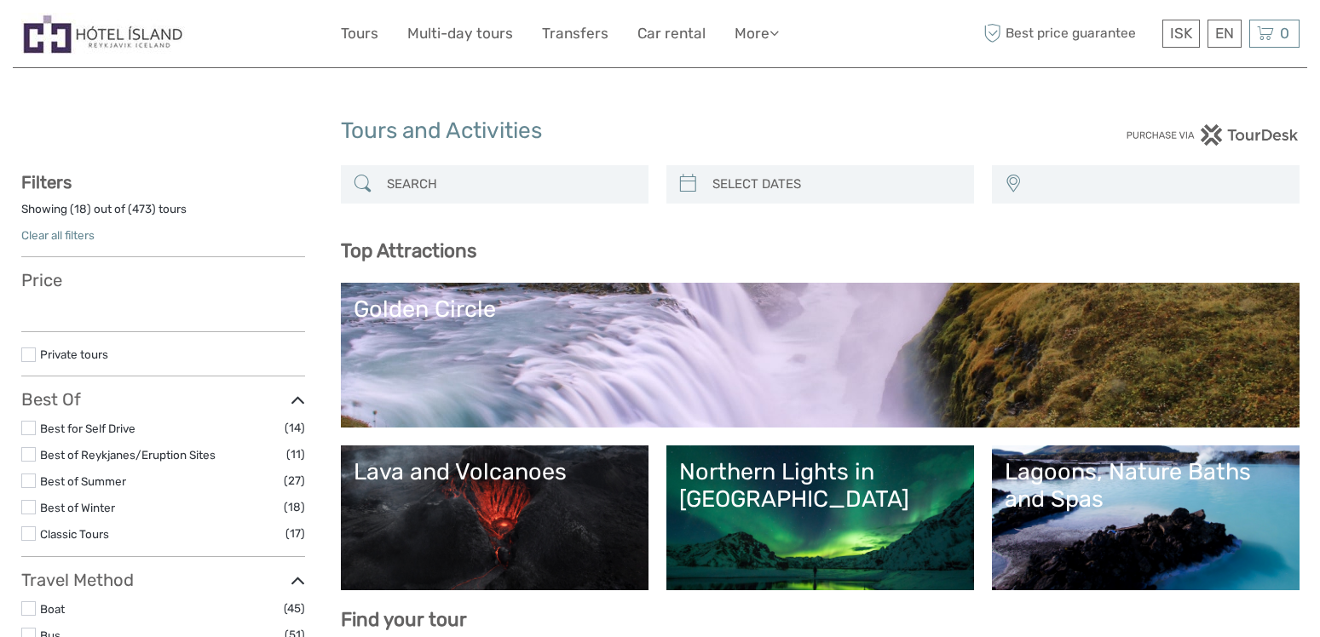  What do you see at coordinates (58, 235) in the screenshot?
I see `a: Clear all filters` at bounding box center [58, 235].